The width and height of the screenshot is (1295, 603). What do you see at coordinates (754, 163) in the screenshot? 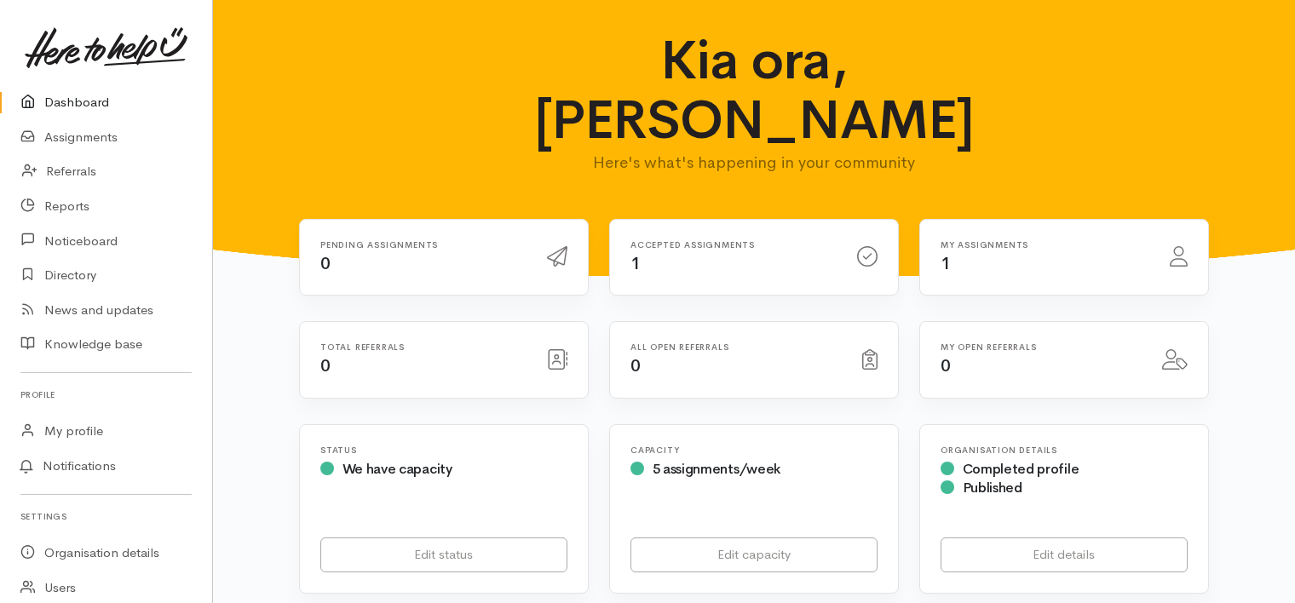
I see `p: Here's what's happening in your community` at bounding box center [754, 163].